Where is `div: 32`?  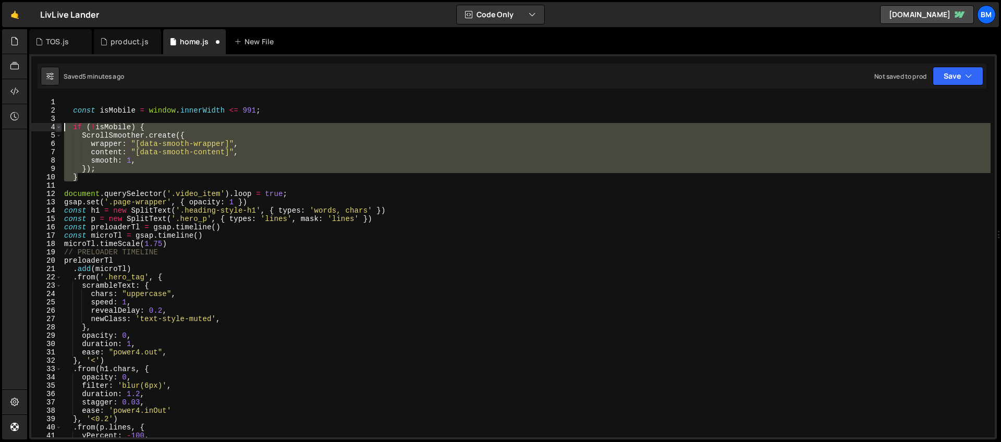
div: 32 is located at coordinates (46, 361).